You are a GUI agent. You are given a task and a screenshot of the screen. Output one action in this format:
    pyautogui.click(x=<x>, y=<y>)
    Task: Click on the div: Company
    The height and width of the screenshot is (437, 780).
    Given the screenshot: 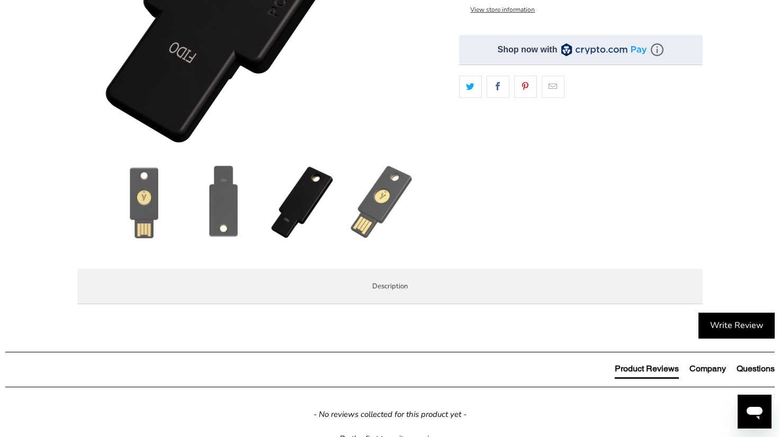 What is the action you would take?
    pyautogui.click(x=707, y=369)
    